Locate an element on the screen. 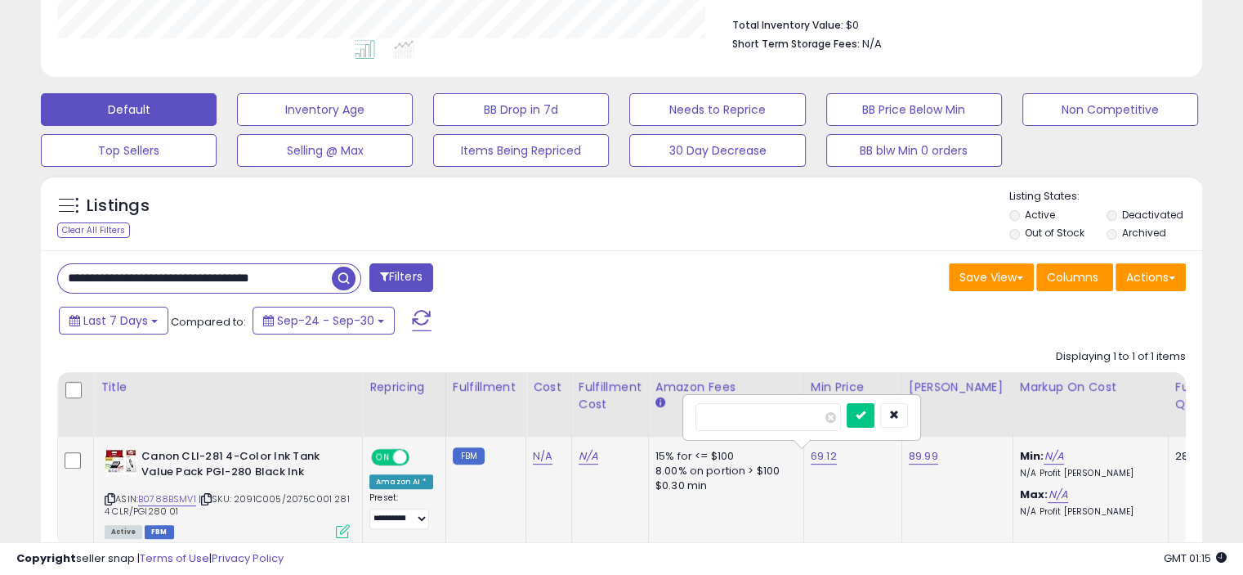 This screenshot has height=575, width=1243. div: Cost is located at coordinates (548, 387).